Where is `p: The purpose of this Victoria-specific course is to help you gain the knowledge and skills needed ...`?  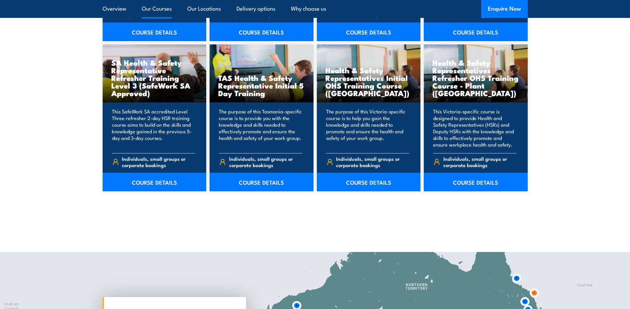 p: The purpose of this Victoria-specific course is to help you gain the knowledge and skills needed ... is located at coordinates (368, 128).